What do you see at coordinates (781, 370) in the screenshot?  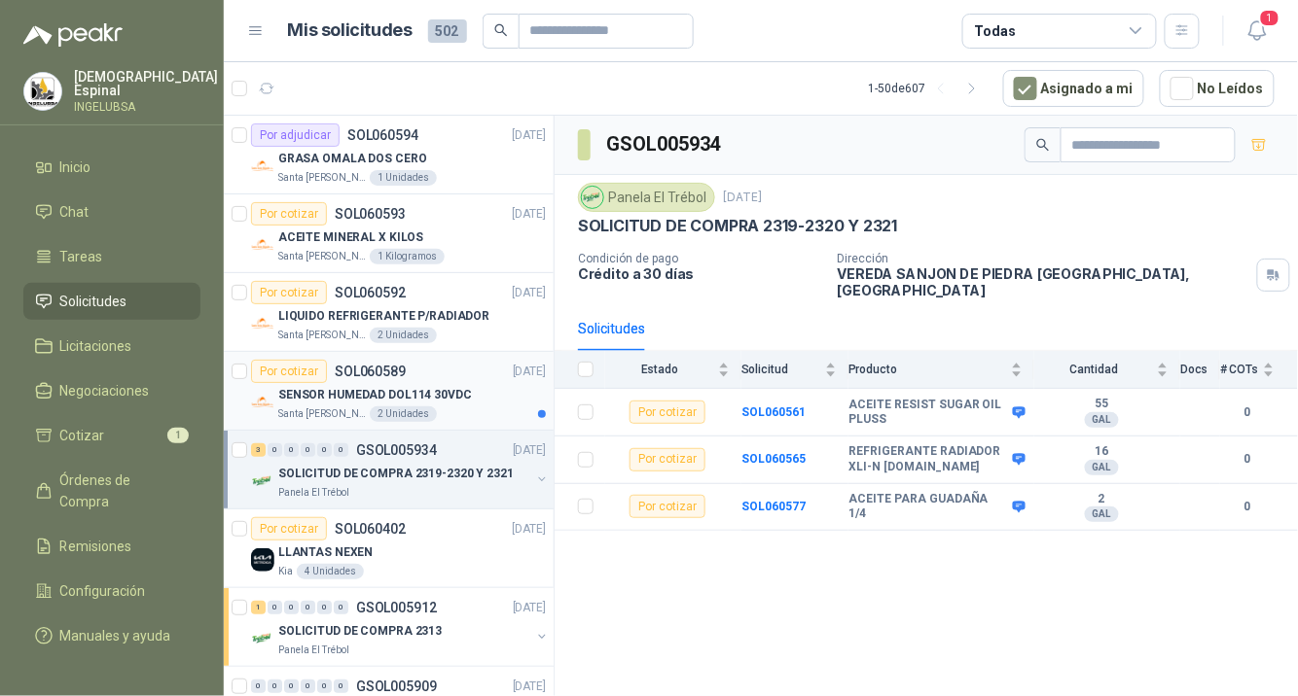 I see `span: Solicitud` at bounding box center [781, 370].